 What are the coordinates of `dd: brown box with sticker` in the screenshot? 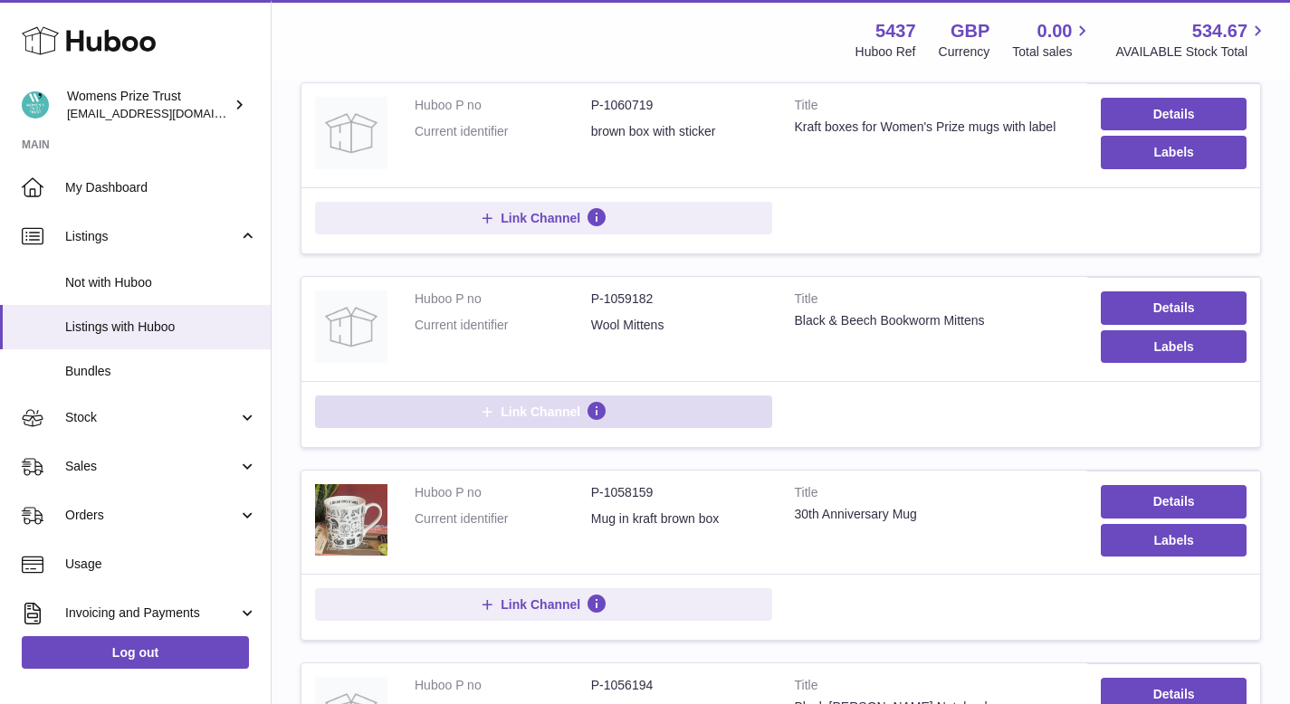 It's located at (679, 131).